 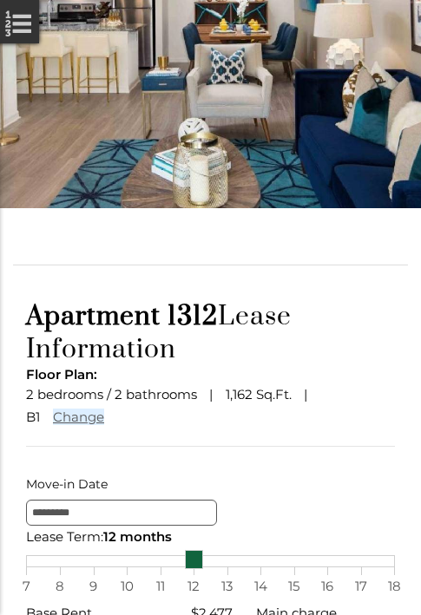 I want to click on span: 16, so click(x=327, y=587).